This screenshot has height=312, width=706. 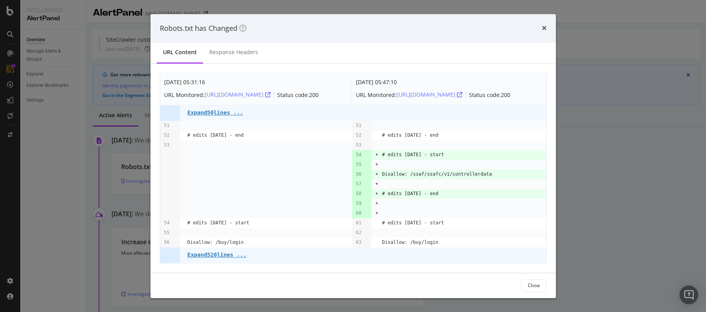 What do you see at coordinates (533, 286) in the screenshot?
I see `div: Close` at bounding box center [533, 286].